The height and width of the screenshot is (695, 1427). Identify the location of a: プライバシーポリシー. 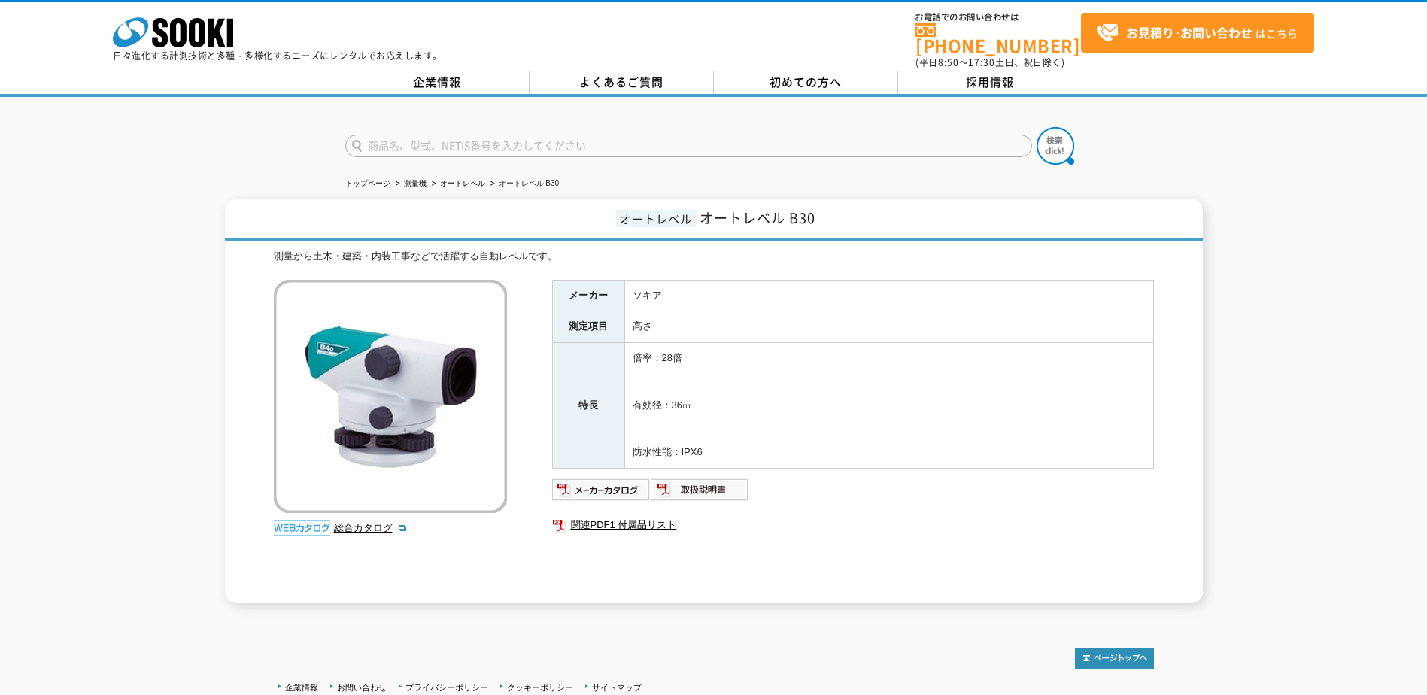
(447, 688).